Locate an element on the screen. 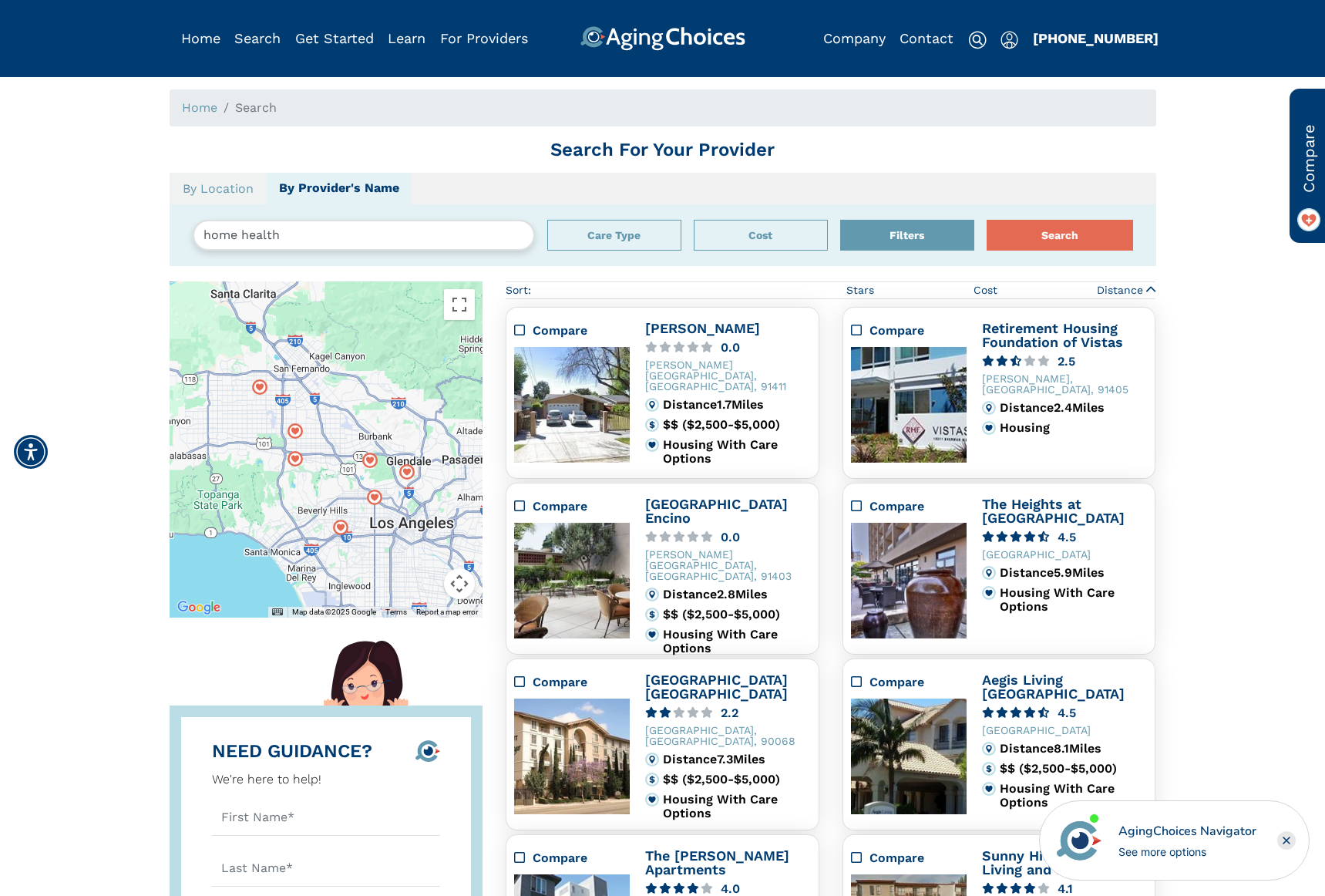 The height and width of the screenshot is (896, 1325). span: Stars is located at coordinates (860, 290).